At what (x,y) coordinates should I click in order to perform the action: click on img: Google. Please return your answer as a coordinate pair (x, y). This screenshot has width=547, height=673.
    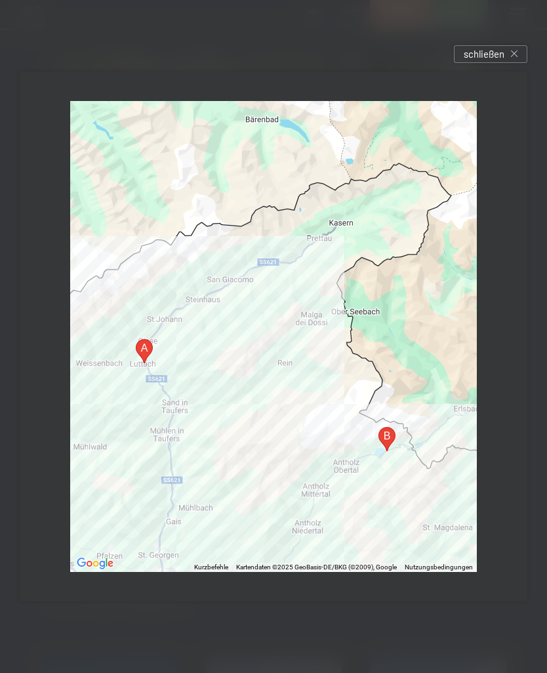
    Looking at the image, I should click on (95, 563).